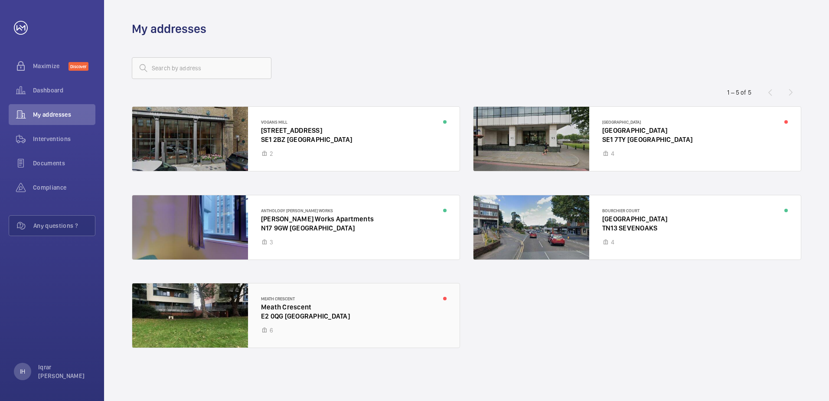 This screenshot has width=829, height=401. Describe the element at coordinates (739, 92) in the screenshot. I see `div: 1 – 5 of 5` at that location.